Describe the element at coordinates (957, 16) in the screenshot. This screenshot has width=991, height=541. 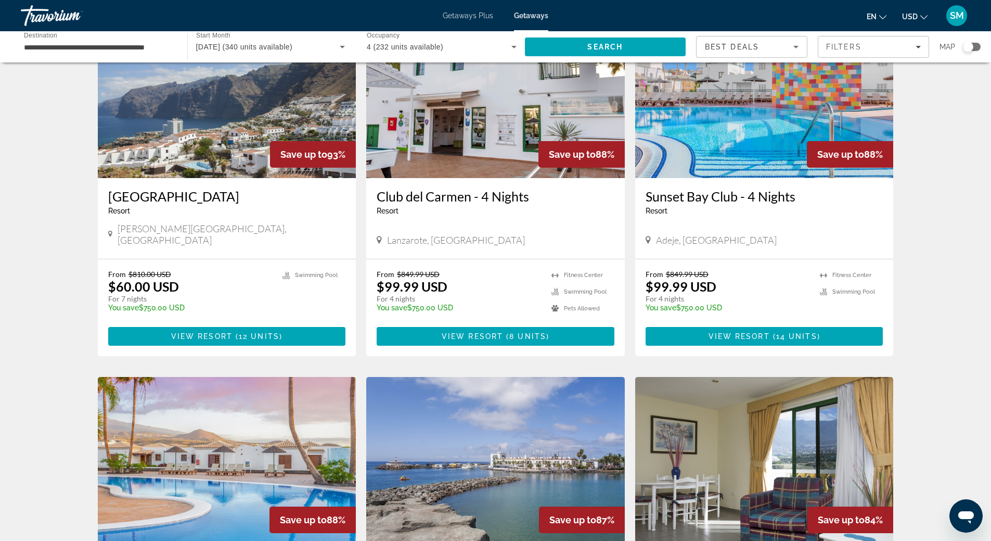
I see `span: SM` at that location.